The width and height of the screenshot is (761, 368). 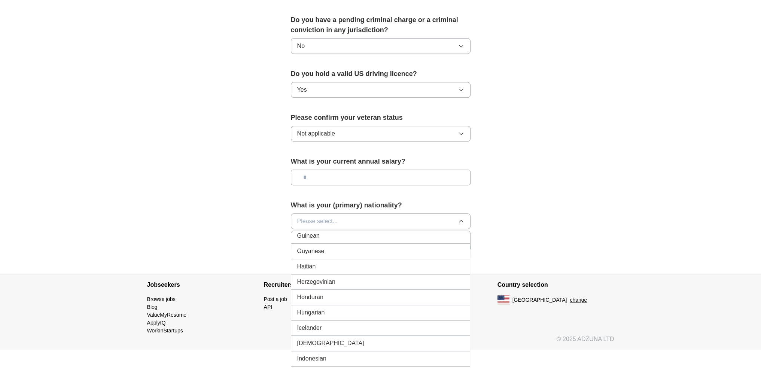 What do you see at coordinates (276, 299) in the screenshot?
I see `a: Post a job` at bounding box center [276, 299].